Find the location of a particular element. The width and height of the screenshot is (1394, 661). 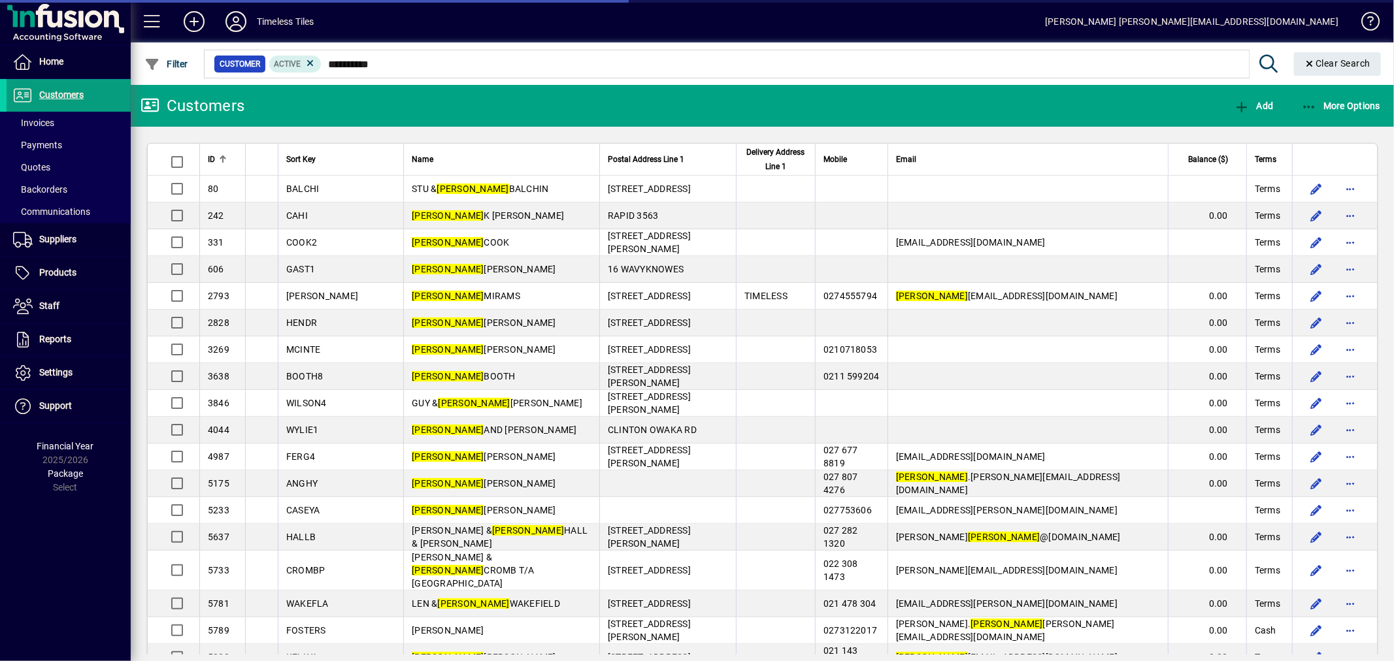

span: 027 282 1320 is located at coordinates (841, 537).